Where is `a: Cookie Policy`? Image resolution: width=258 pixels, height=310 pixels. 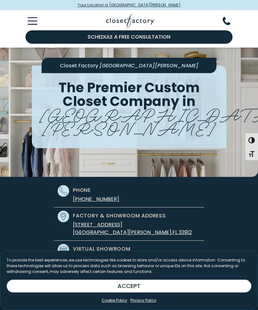
a: Cookie Policy is located at coordinates (115, 300).